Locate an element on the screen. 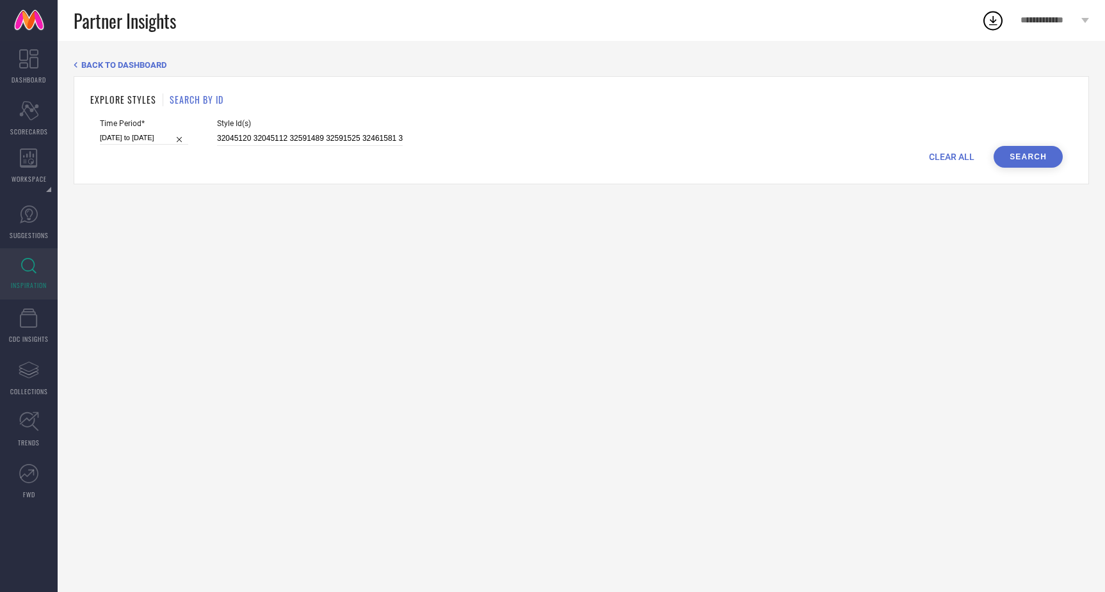 The width and height of the screenshot is (1105, 592). span: SCORECARDS is located at coordinates (29, 131).